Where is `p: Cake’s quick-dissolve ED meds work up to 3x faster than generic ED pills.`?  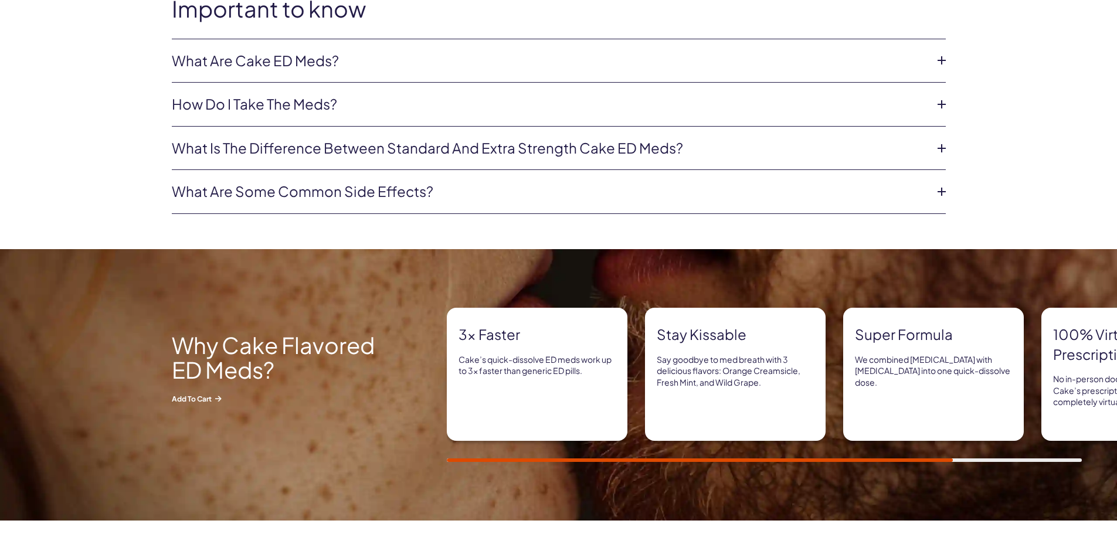
p: Cake’s quick-dissolve ED meds work up to 3x faster than generic ED pills. is located at coordinates (537, 365).